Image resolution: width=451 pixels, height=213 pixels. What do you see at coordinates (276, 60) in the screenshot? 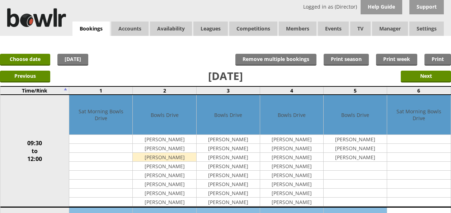
I see `input: Remove multiple bookings` at bounding box center [276, 60].